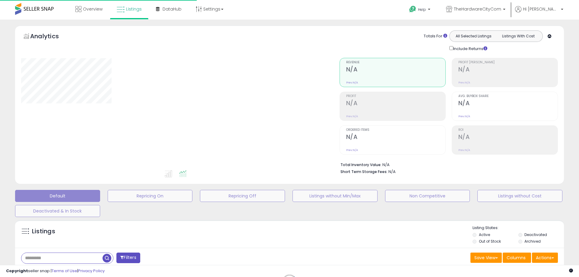 Image resolution: width=579 pixels, height=277 pixels. I want to click on button: All Selected Listings, so click(473, 36).